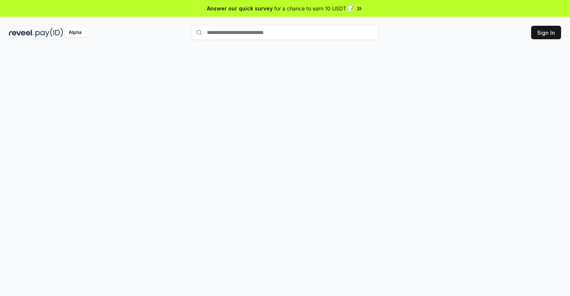 The height and width of the screenshot is (296, 570). What do you see at coordinates (314, 8) in the screenshot?
I see `span: for a chance to earn 10 USDT 📝` at bounding box center [314, 8].